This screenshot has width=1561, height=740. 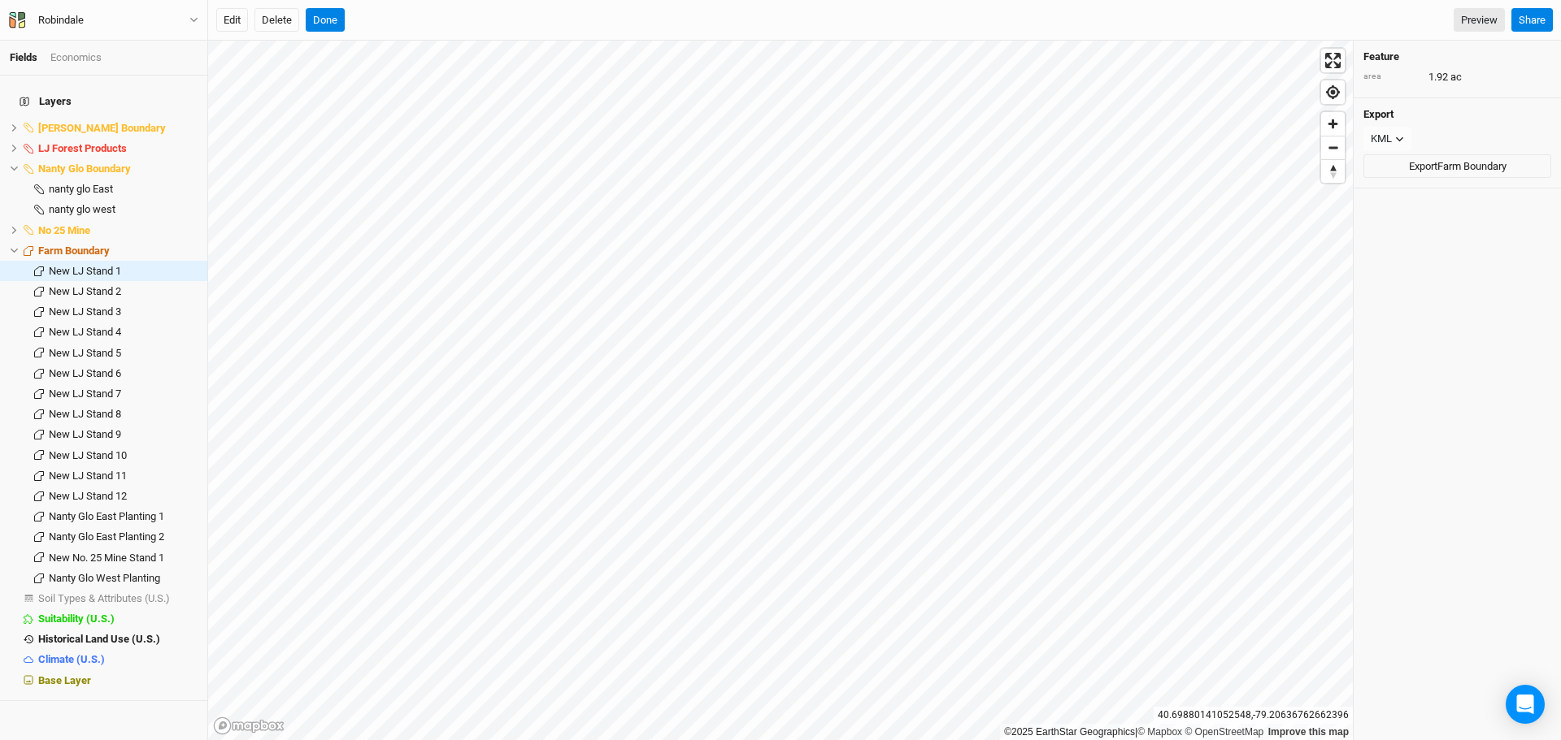 What do you see at coordinates (123, 394) in the screenshot?
I see `div: New LJ Stand 7` at bounding box center [123, 394].